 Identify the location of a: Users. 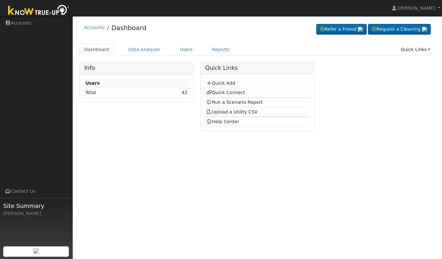
(186, 49).